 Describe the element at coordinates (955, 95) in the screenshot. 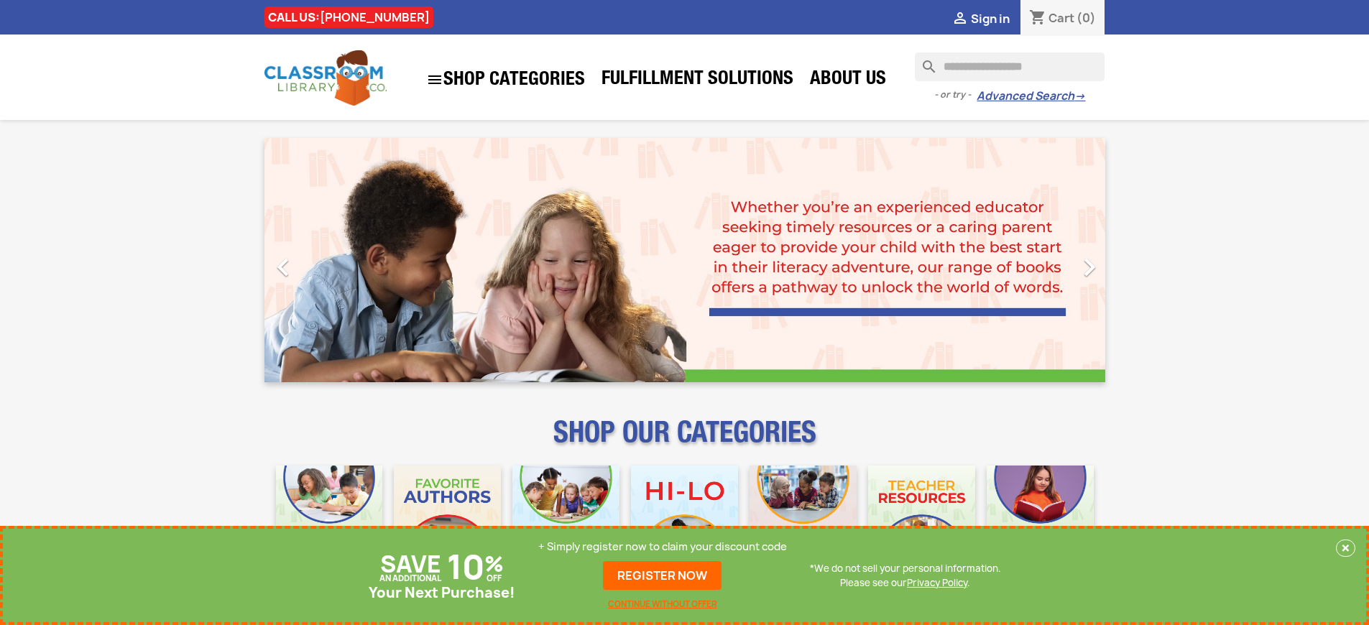

I see `span: - or try -` at that location.